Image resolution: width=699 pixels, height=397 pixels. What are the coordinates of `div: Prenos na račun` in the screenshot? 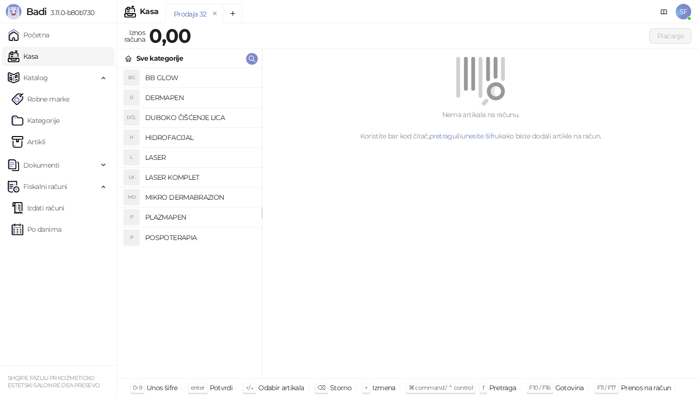 It's located at (646, 387).